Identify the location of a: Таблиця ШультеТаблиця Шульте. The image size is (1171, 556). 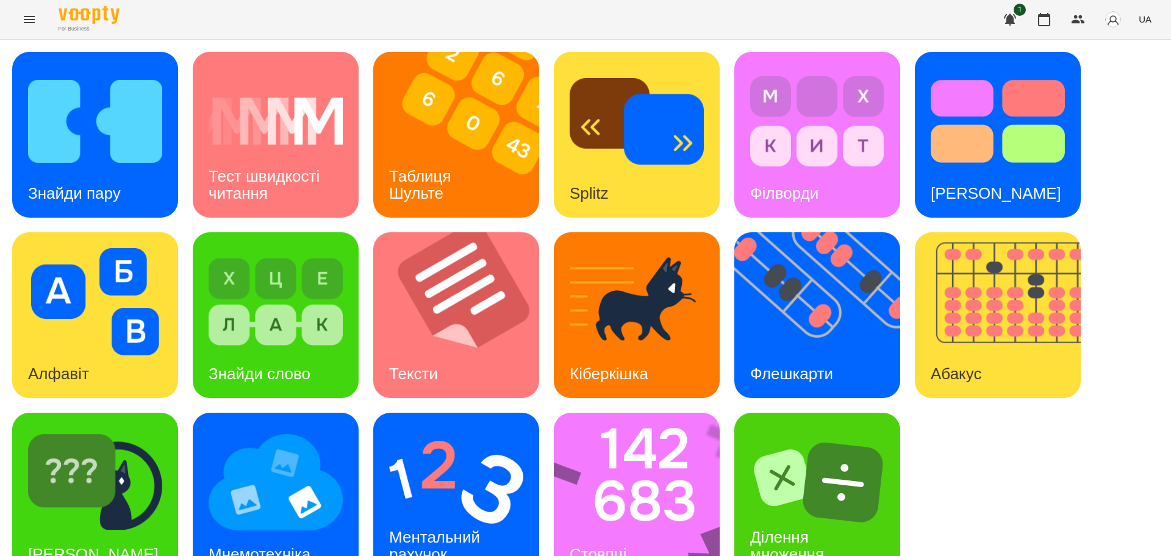
(456, 135).